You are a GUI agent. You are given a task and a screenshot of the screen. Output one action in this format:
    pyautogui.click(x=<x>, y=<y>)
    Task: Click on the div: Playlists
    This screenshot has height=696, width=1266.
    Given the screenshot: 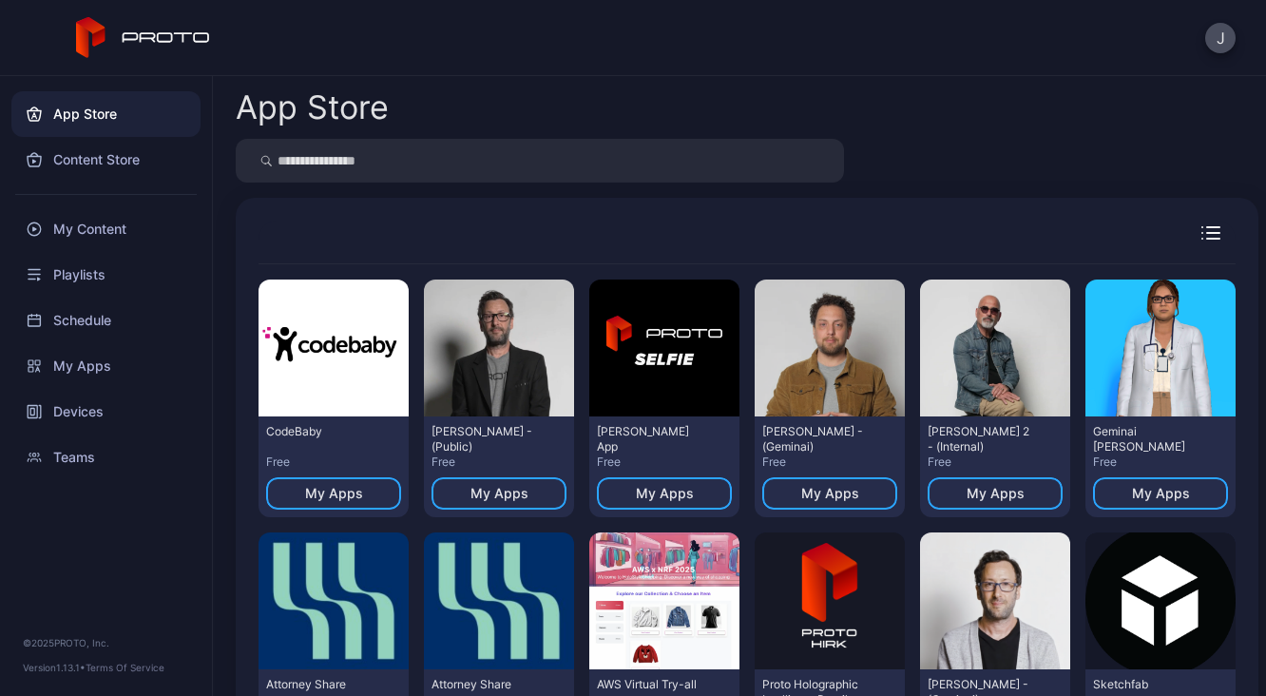 What is the action you would take?
    pyautogui.click(x=105, y=275)
    